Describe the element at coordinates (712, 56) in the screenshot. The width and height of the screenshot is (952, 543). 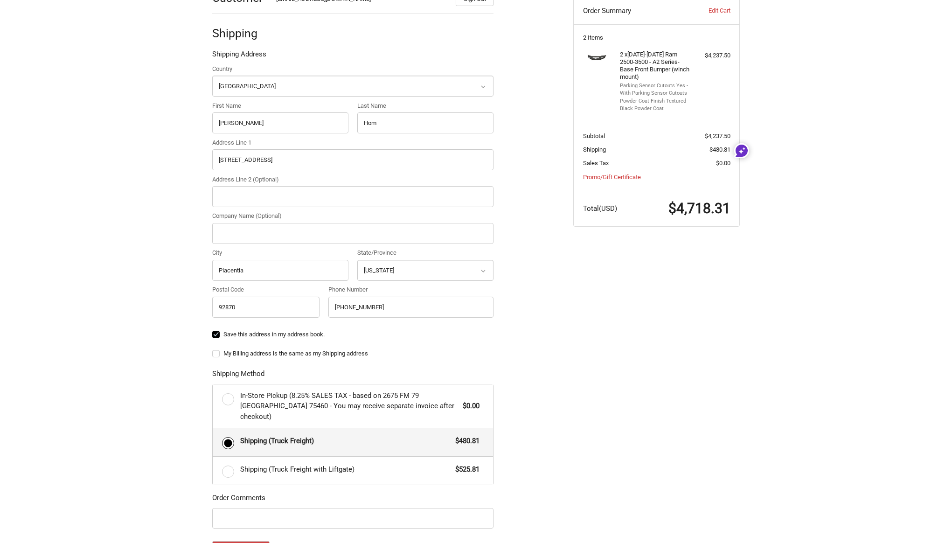
I see `div: $4,237.50` at that location.